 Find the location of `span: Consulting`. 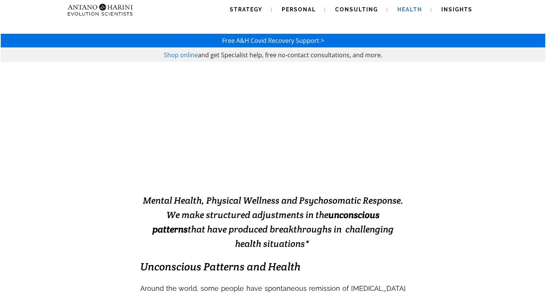

span: Consulting is located at coordinates (357, 9).